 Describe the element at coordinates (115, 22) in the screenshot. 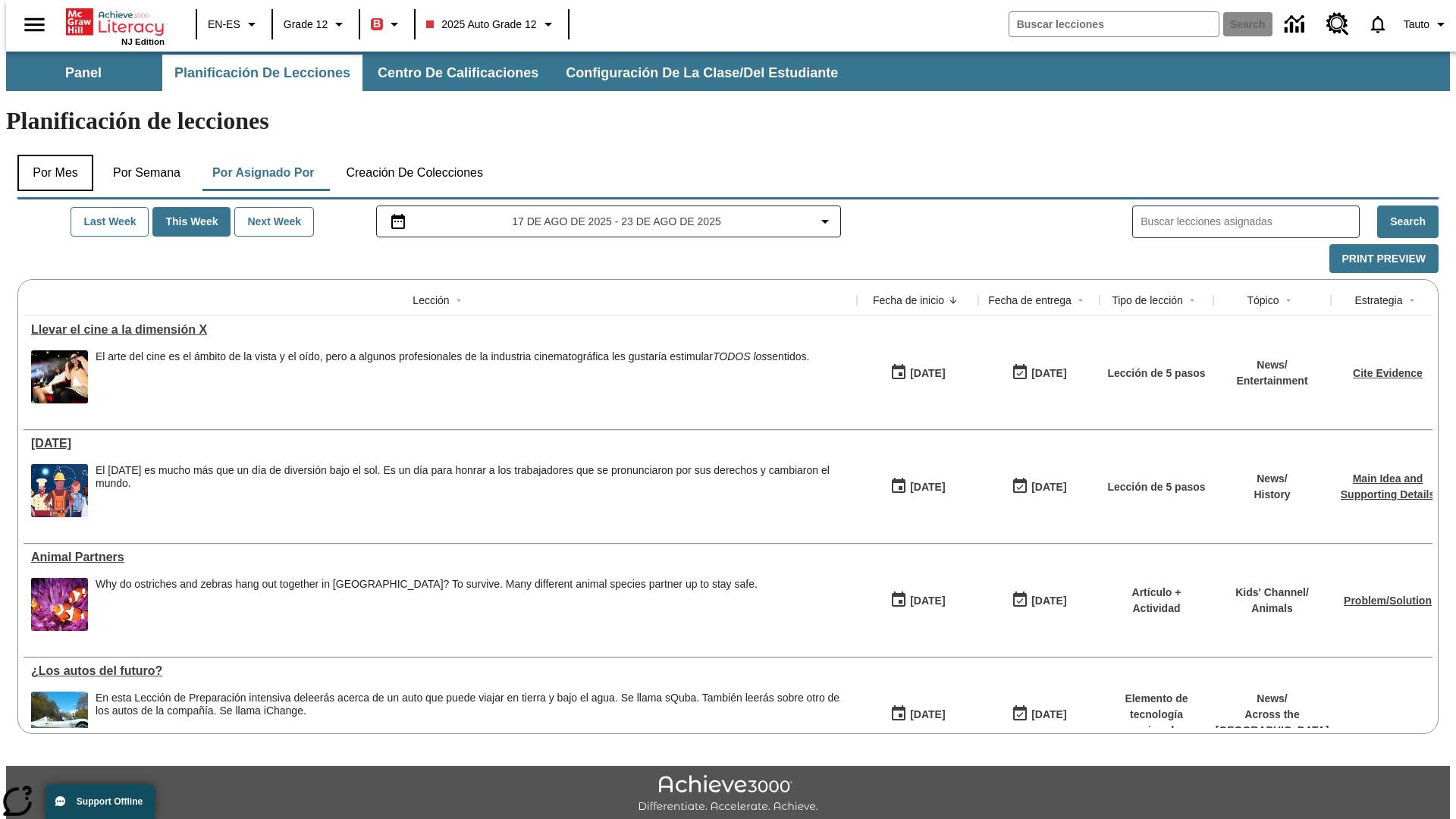

I see `a: Portada` at that location.